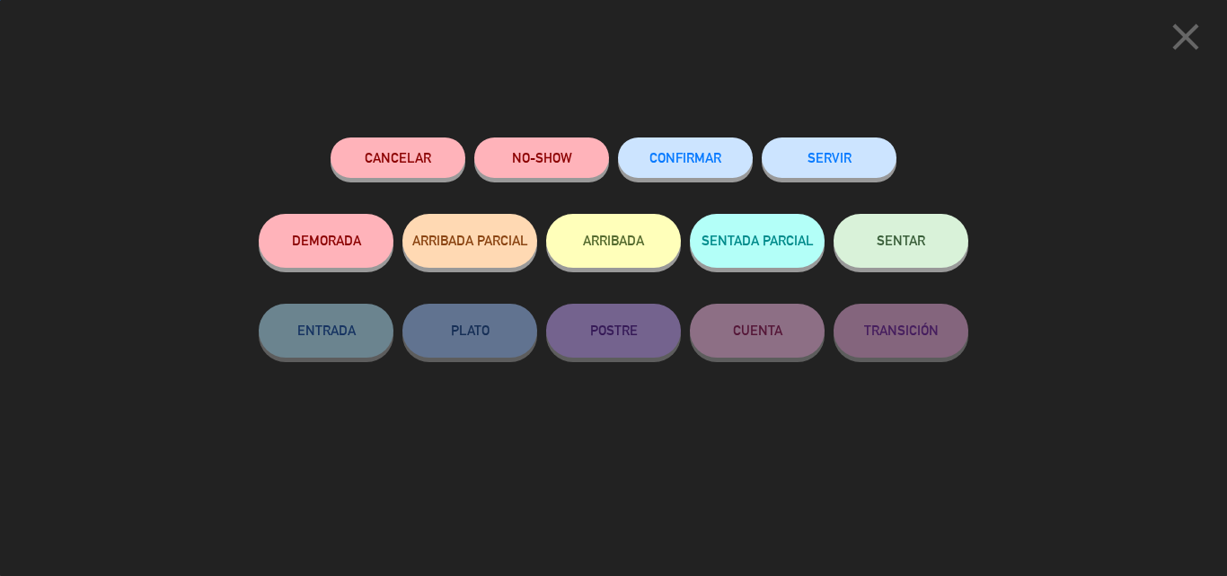  What do you see at coordinates (470, 241) in the screenshot?
I see `button: ARRIBADA PARCIAL` at bounding box center [470, 241].